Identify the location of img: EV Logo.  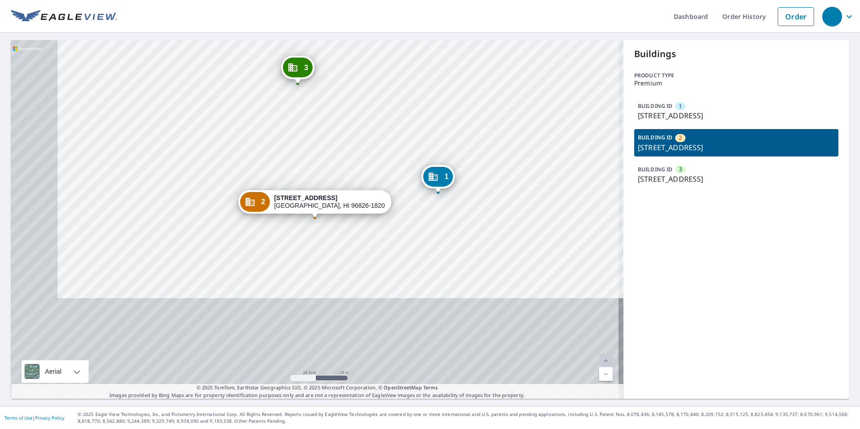
(64, 17).